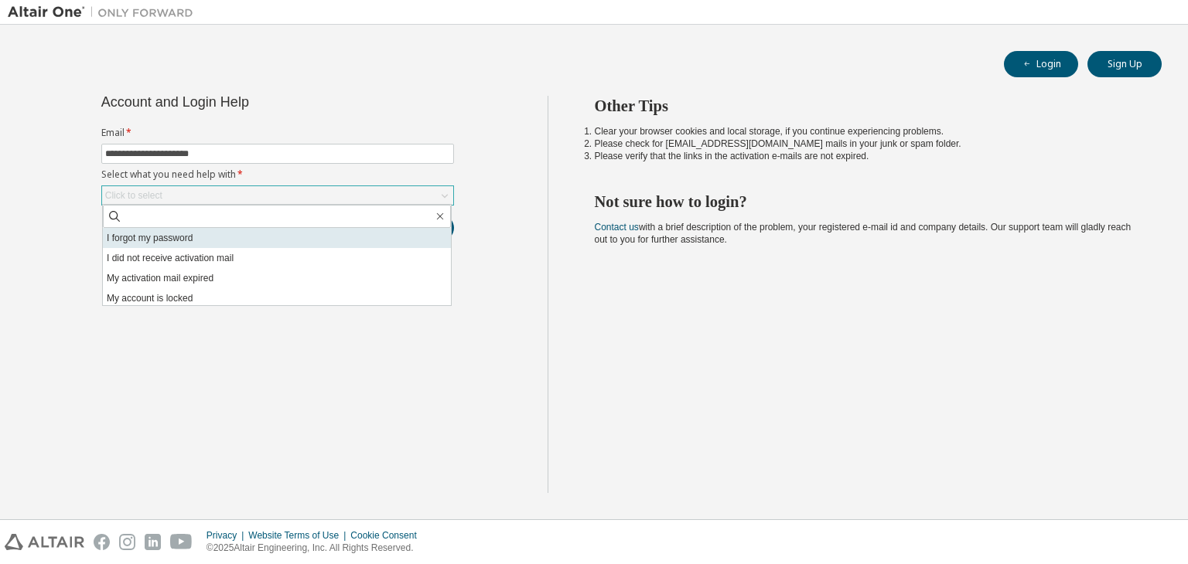  What do you see at coordinates (864, 202) in the screenshot?
I see `h2: Not sure how to login?` at bounding box center [864, 202].